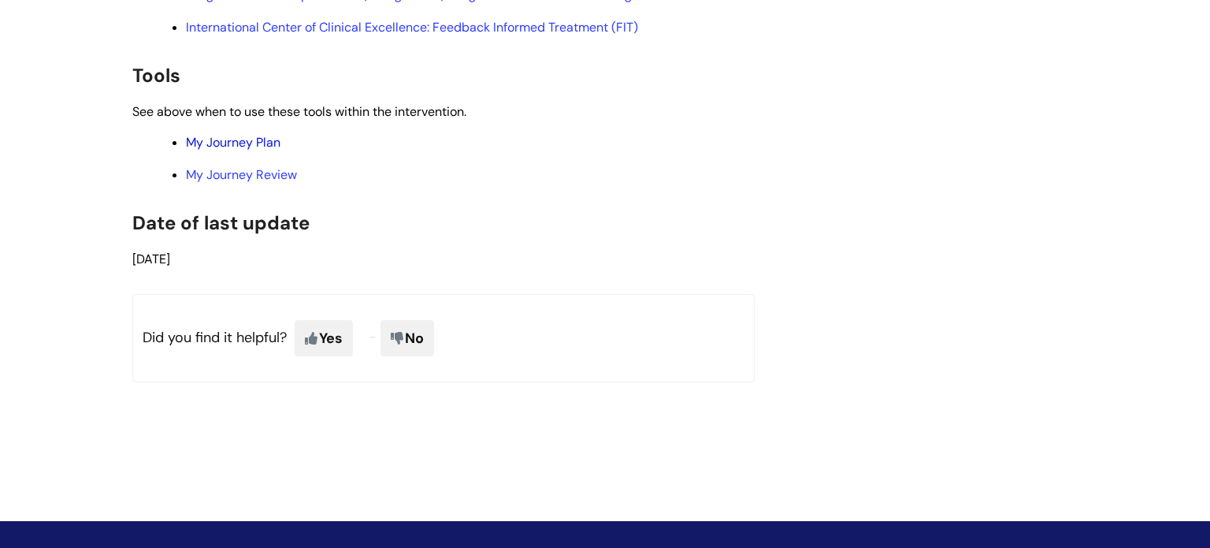  What do you see at coordinates (324, 338) in the screenshot?
I see `span: Yes` at bounding box center [324, 338].